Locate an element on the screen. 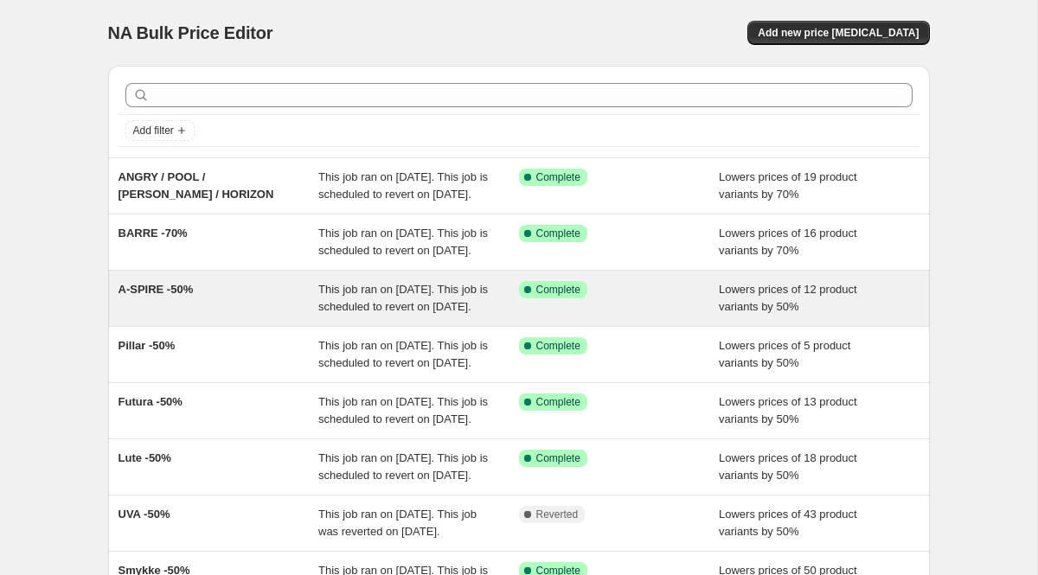  span: Lowers prices of 18 product variants by 50% is located at coordinates (788, 466).